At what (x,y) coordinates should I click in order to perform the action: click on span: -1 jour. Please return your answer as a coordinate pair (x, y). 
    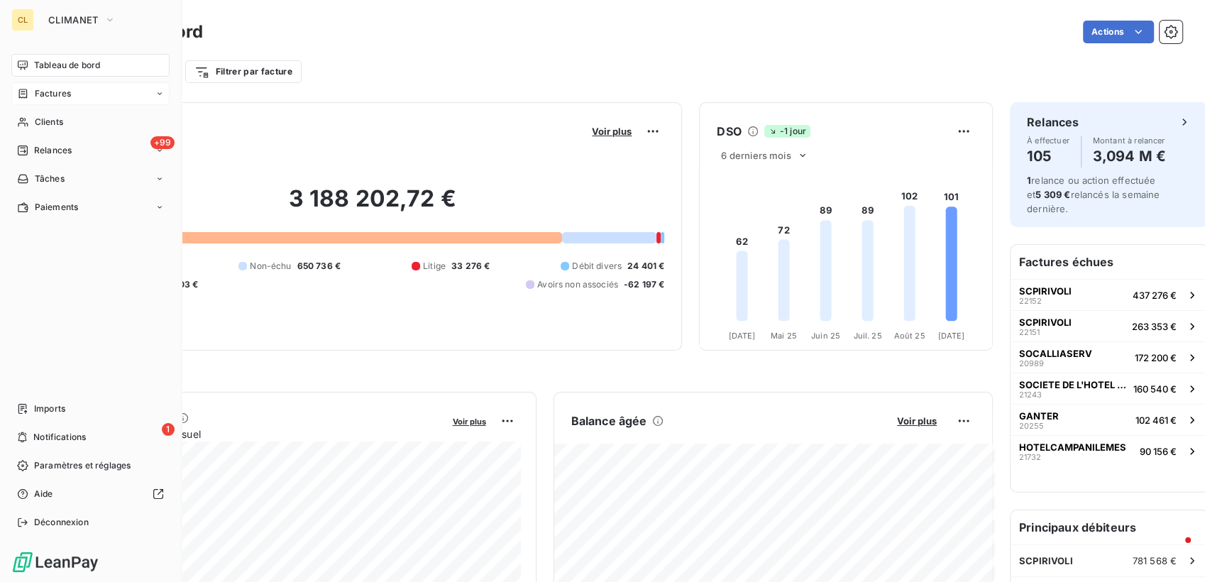
    Looking at the image, I should click on (787, 131).